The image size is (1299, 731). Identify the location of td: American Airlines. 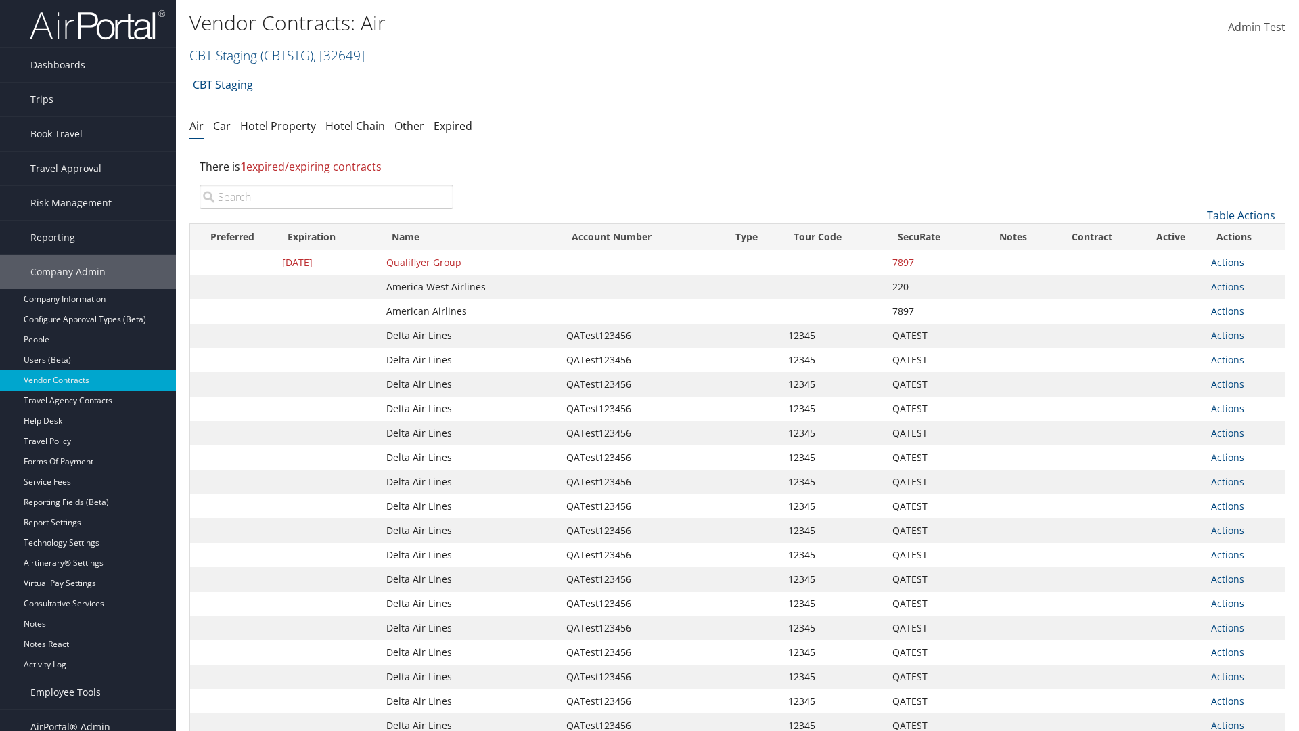
(470, 311).